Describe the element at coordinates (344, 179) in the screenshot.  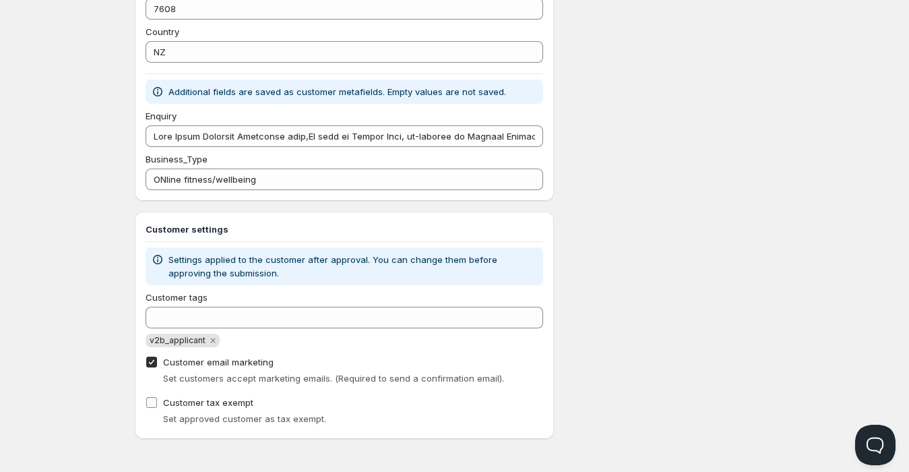
I see `input: Business_Type` at that location.